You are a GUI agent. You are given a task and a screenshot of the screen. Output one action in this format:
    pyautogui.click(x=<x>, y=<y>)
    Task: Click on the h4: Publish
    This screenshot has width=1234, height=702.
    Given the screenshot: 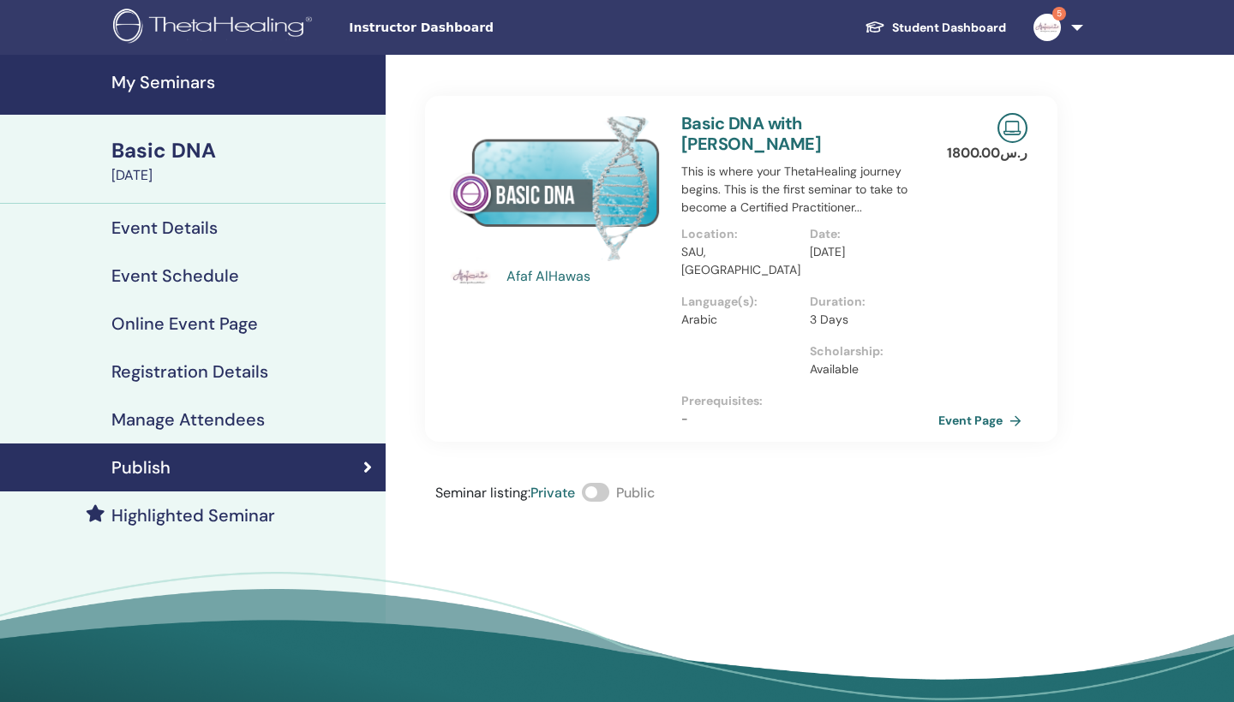 What is the action you would take?
    pyautogui.click(x=140, y=468)
    